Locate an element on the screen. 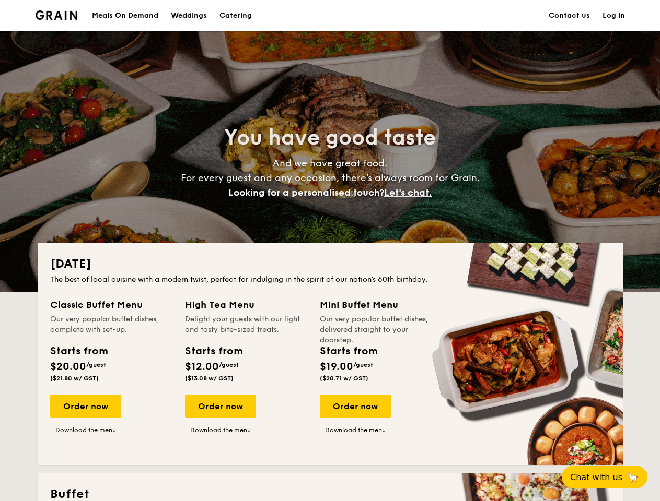 The height and width of the screenshot is (501, 660). div: Classic Buffet Menu is located at coordinates (111, 305).